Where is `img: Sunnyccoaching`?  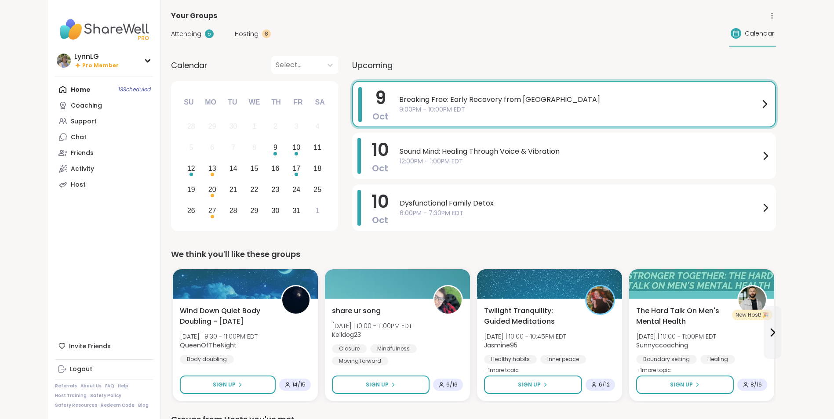 img: Sunnyccoaching is located at coordinates (752, 300).